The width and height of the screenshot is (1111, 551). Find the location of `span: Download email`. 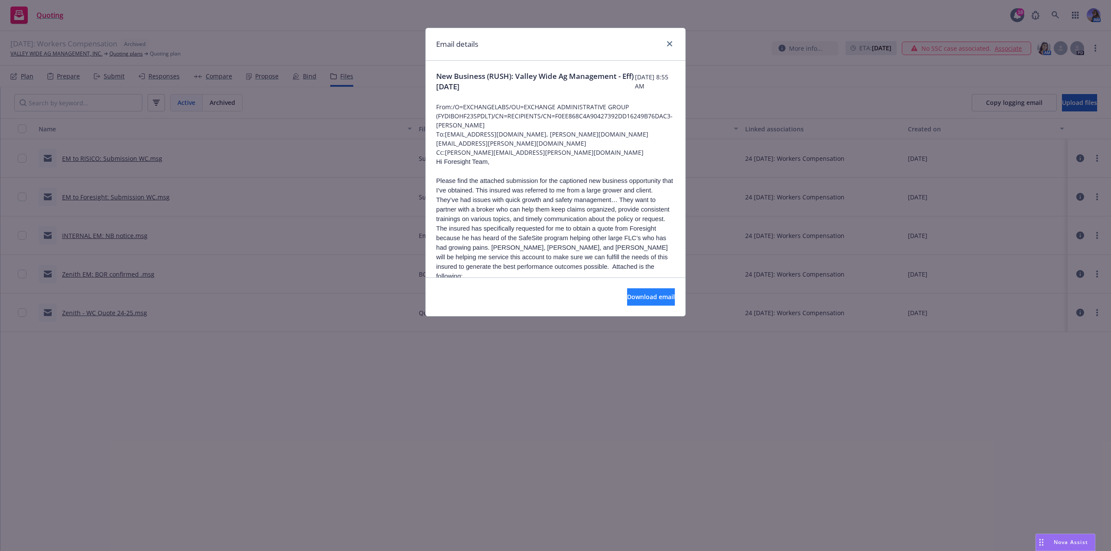

span: Download email is located at coordinates (651, 297).